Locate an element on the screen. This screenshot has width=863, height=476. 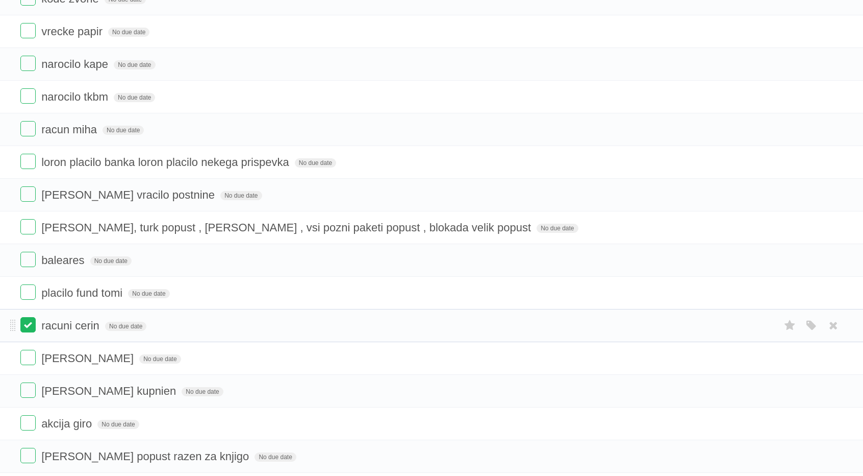
span: placilo fund tomi is located at coordinates (83, 292).